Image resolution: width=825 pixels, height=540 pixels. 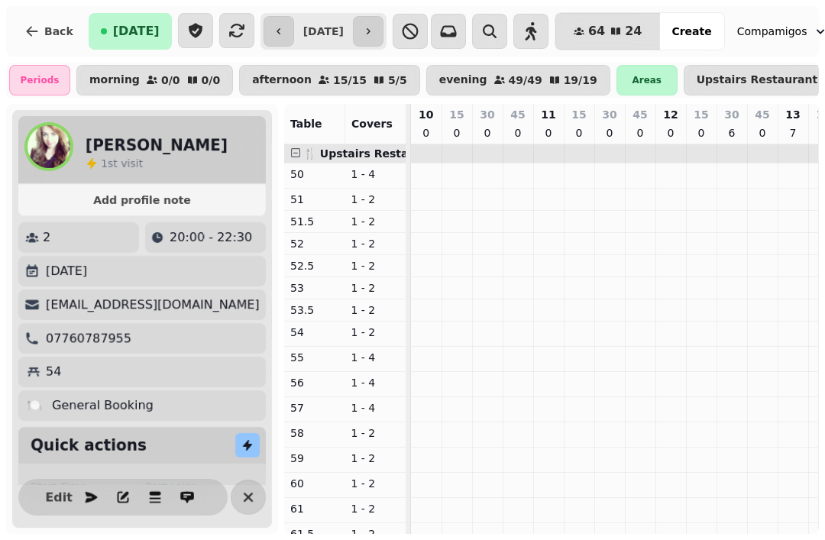 I want to click on button: morning0/00/0, so click(x=154, y=80).